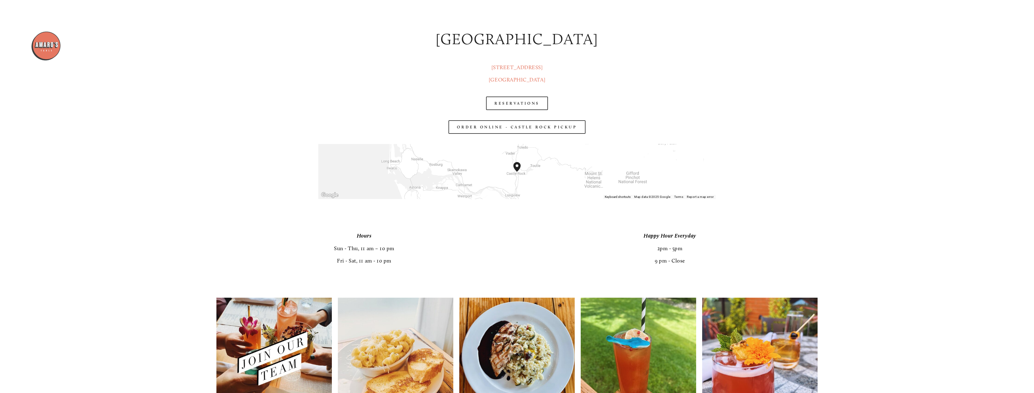  Describe the element at coordinates (364, 248) in the screenshot. I see `p: Sun - Thu, 11 am – 10 pm Fri - Sat, 11 am - 10 pm` at that location.